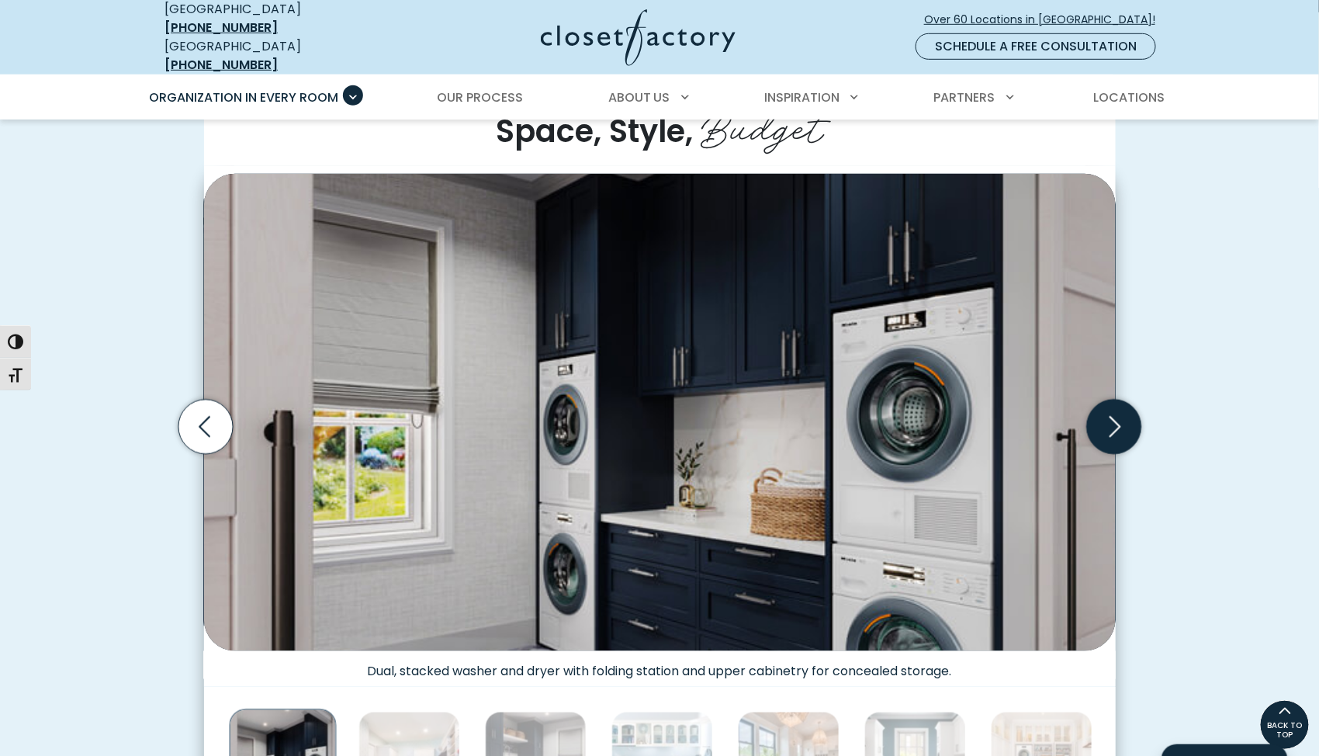 Image resolution: width=1319 pixels, height=756 pixels. I want to click on span: Budget, so click(762, 124).